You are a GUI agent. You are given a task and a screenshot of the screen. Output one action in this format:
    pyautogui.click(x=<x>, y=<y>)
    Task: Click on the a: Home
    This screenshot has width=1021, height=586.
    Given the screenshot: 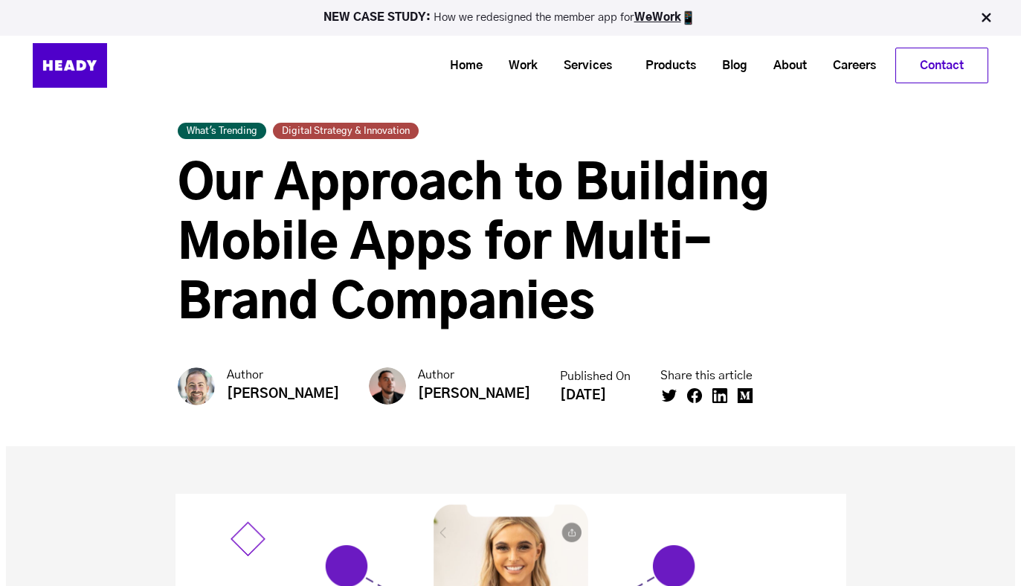 What is the action you would take?
    pyautogui.click(x=460, y=65)
    